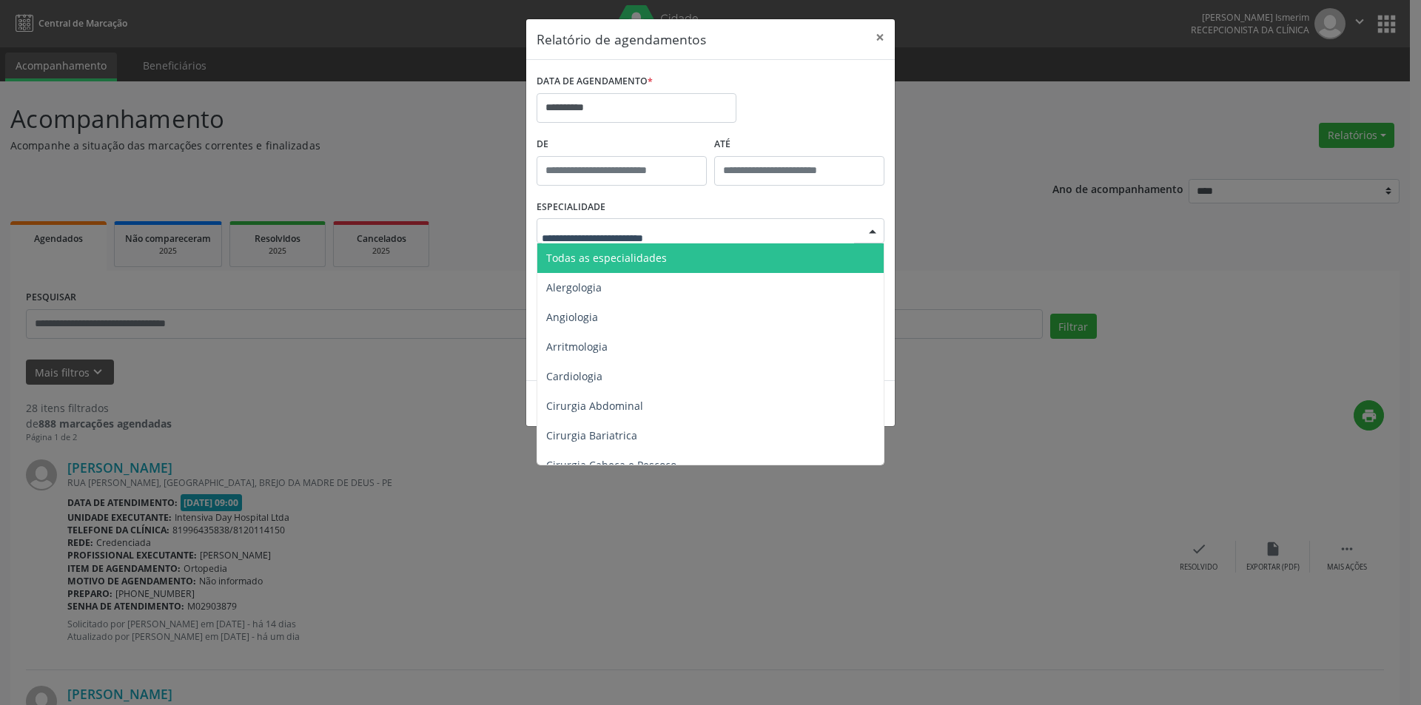 The image size is (1421, 705). Describe the element at coordinates (574, 376) in the screenshot. I see `span: Cardiologia` at that location.